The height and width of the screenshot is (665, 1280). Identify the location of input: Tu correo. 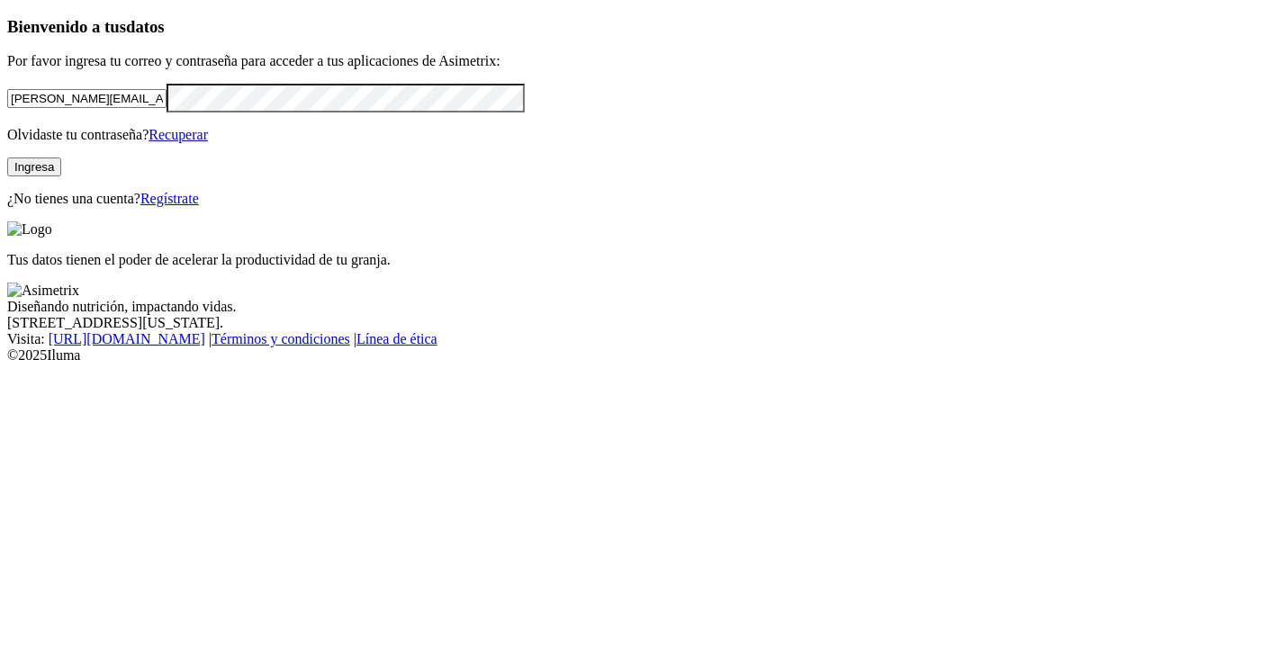
(86, 98).